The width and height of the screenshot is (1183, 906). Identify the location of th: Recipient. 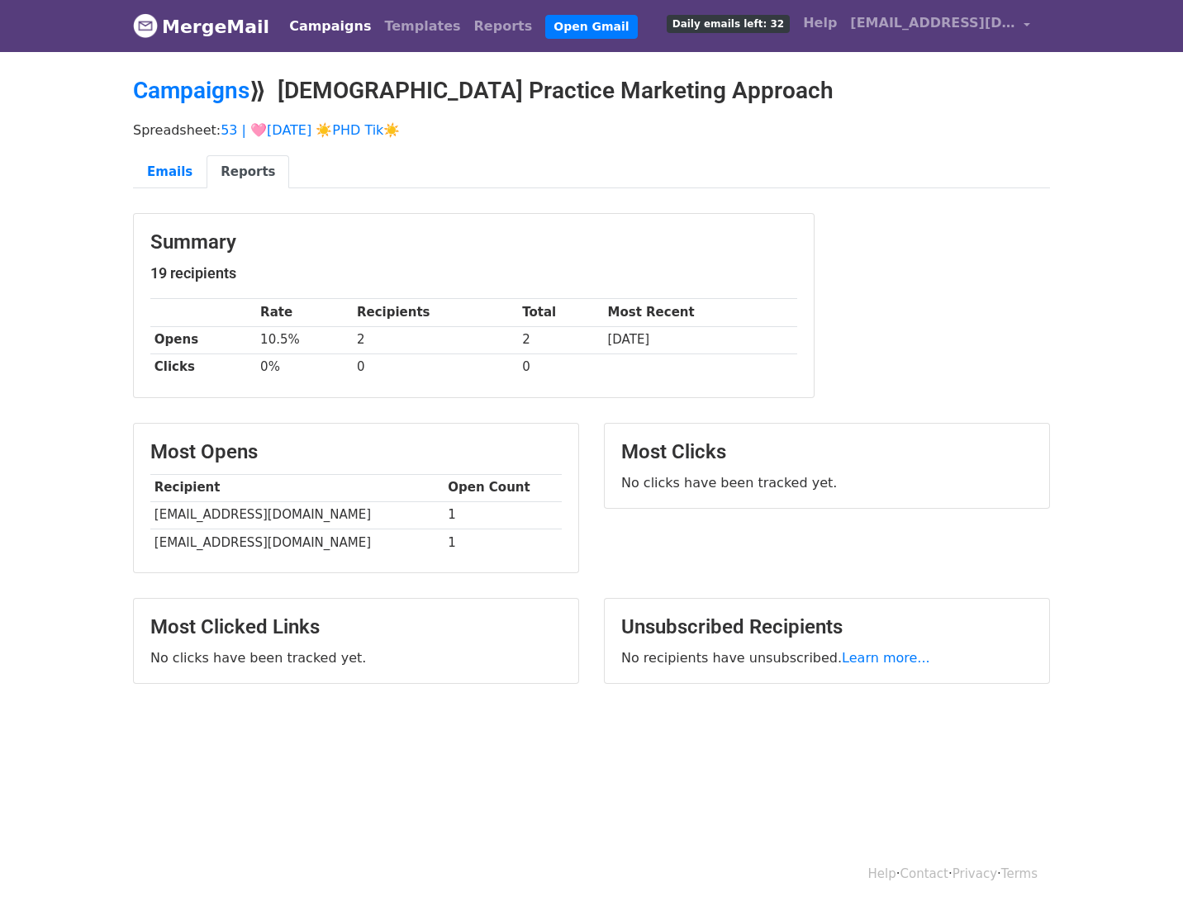
(297, 488).